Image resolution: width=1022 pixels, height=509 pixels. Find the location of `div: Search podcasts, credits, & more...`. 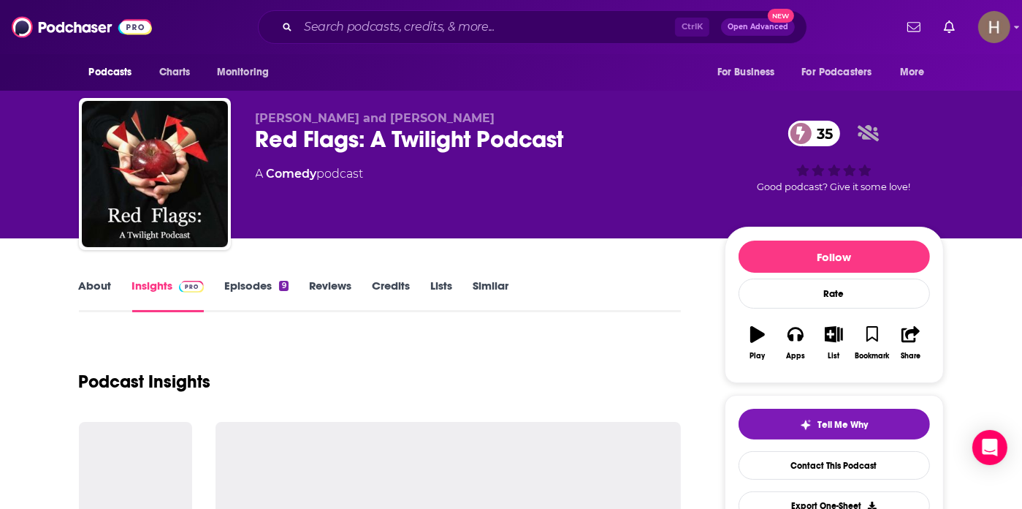

div: Search podcasts, credits, & more... is located at coordinates (533, 27).